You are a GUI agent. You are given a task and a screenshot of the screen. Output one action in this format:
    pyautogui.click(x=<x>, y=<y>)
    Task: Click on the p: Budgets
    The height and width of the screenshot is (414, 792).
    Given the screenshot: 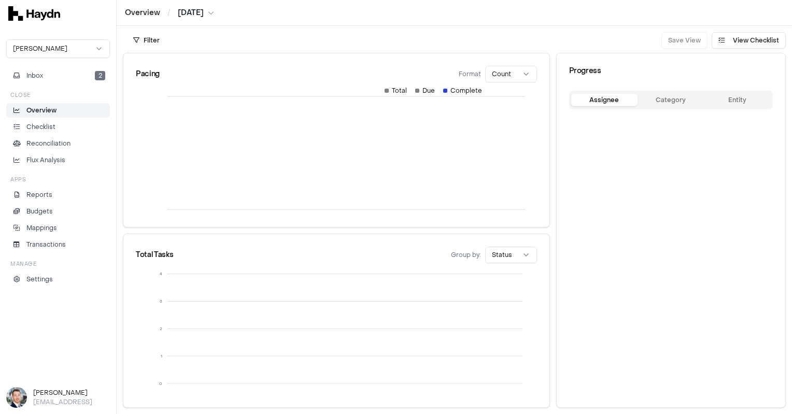 What is the action you would take?
    pyautogui.click(x=39, y=211)
    